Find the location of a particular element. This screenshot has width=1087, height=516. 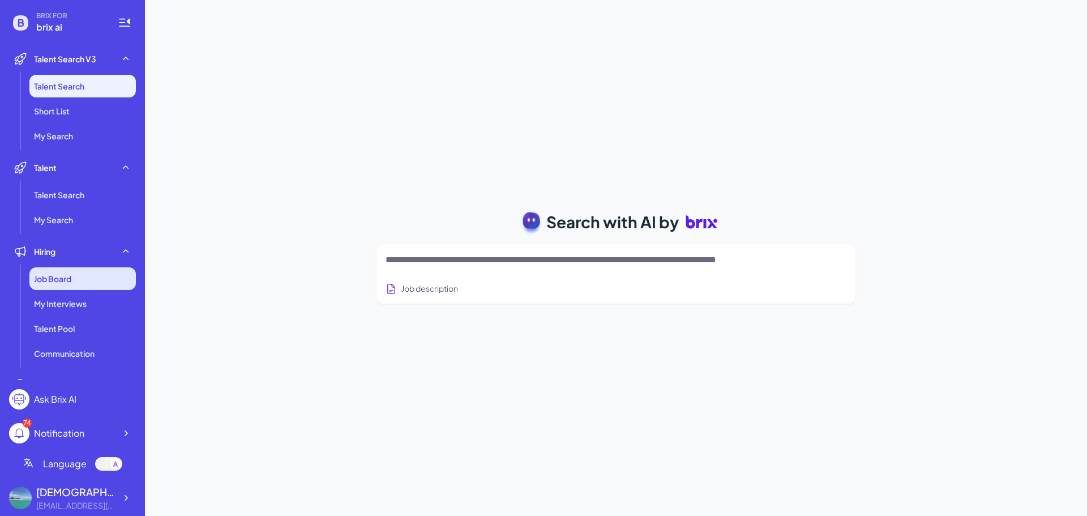

span: Onboarding is located at coordinates (57, 385).